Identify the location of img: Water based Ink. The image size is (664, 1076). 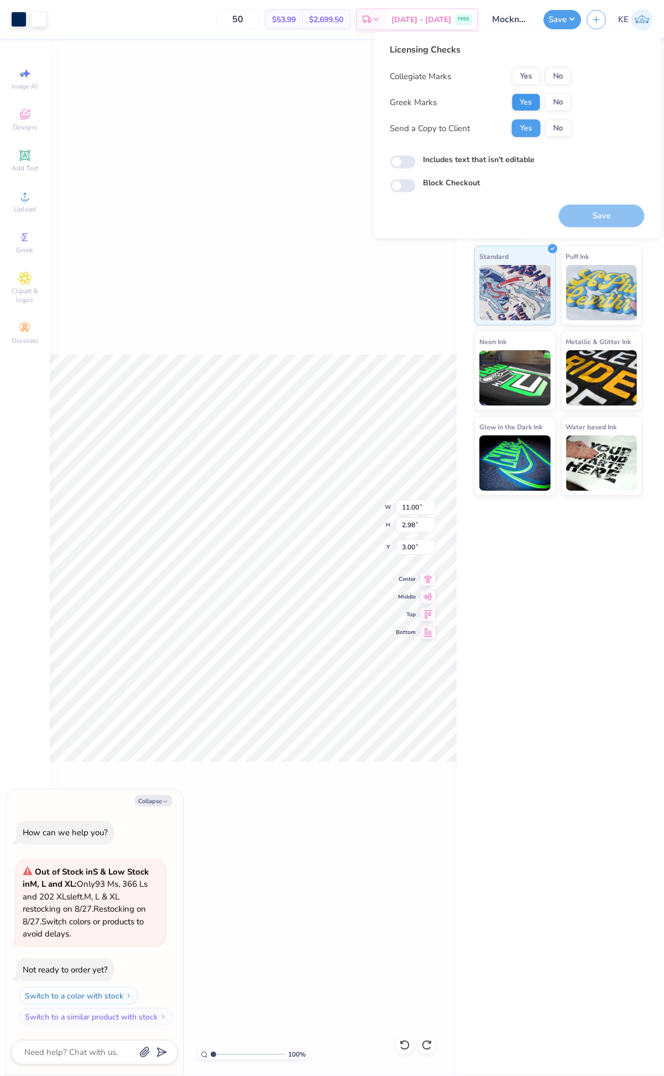
(602, 463).